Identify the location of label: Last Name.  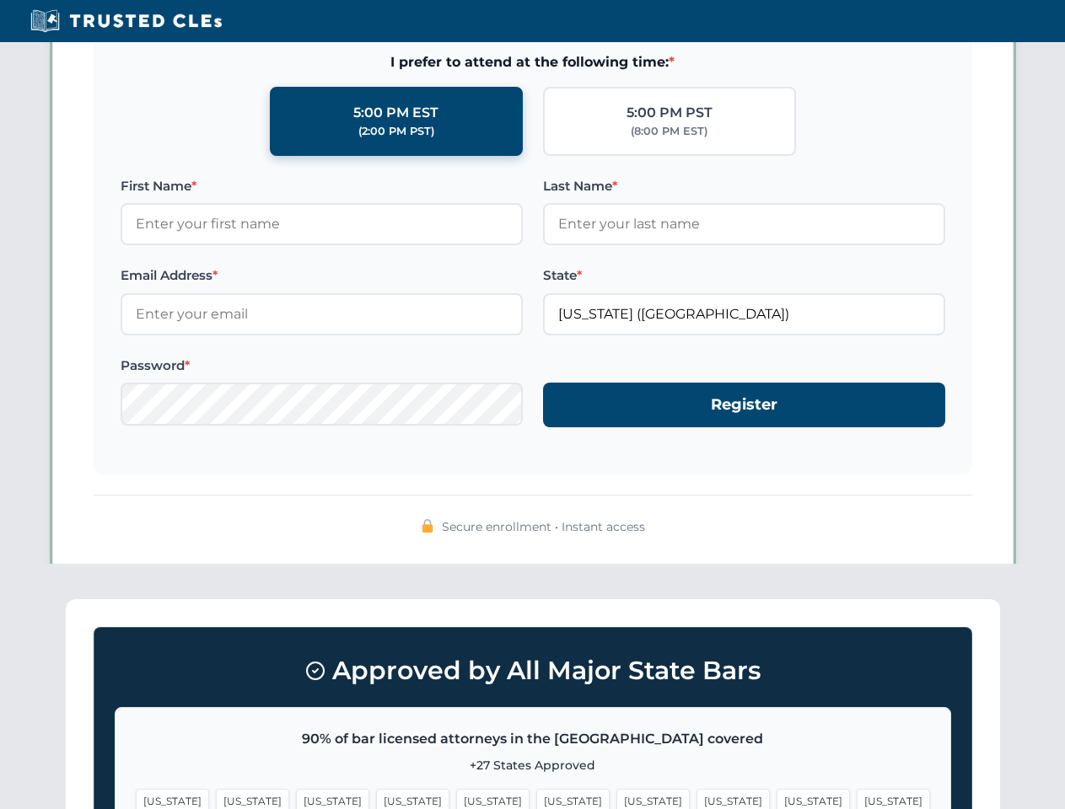
(744, 186).